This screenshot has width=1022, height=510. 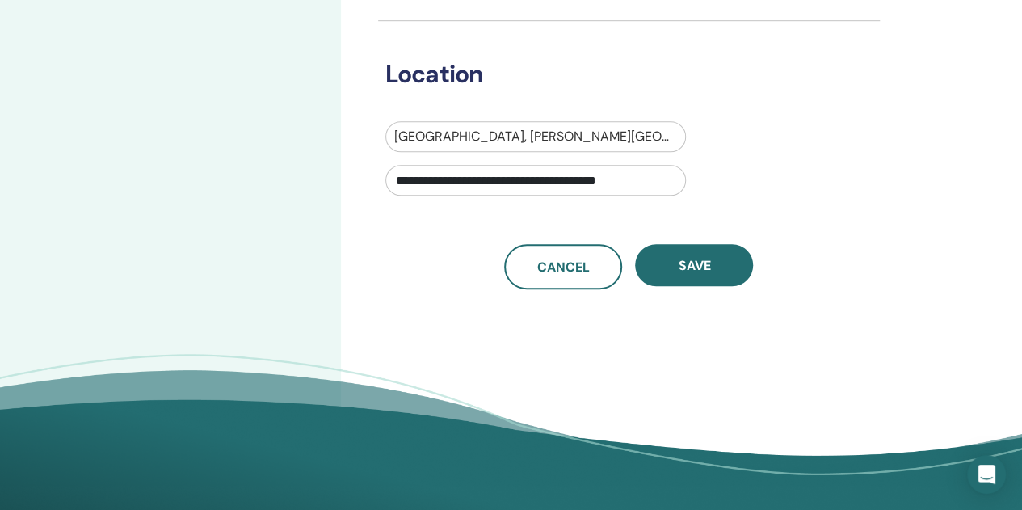 I want to click on div: Open Intercom Messenger, so click(x=987, y=474).